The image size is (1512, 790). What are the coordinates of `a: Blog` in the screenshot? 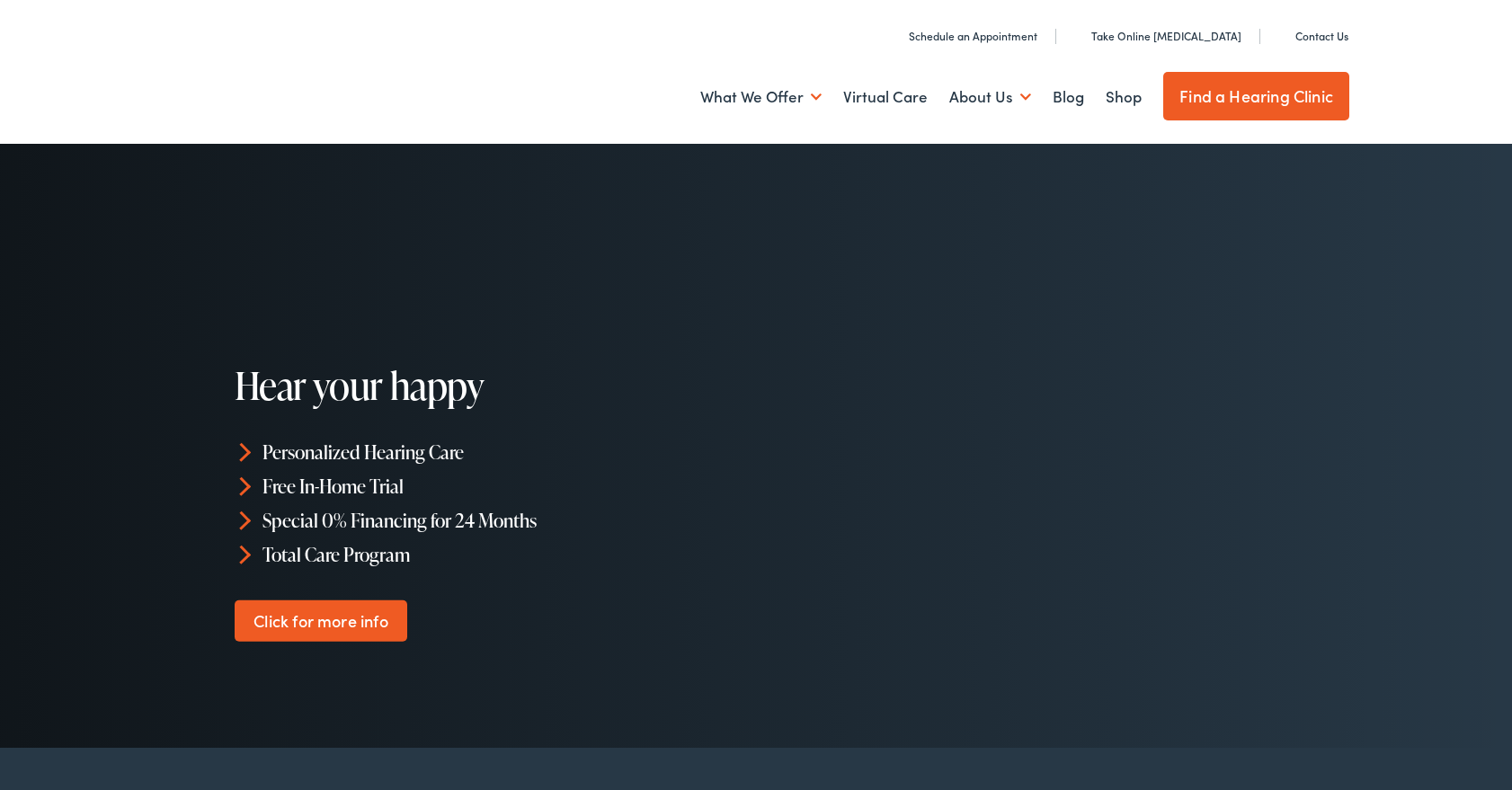 It's located at (1068, 97).